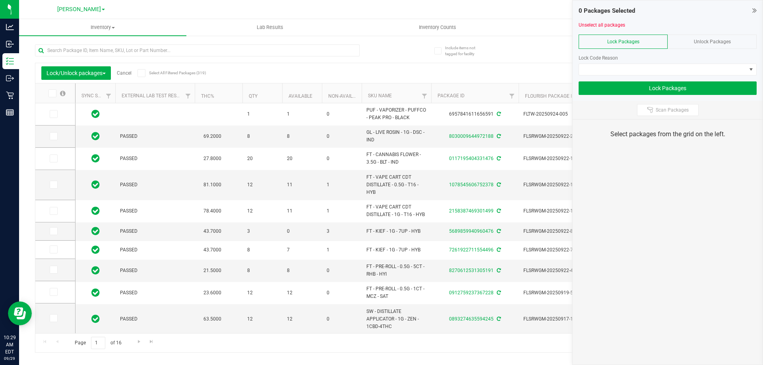 This screenshot has width=763, height=365. I want to click on span: 63.5000, so click(212, 319).